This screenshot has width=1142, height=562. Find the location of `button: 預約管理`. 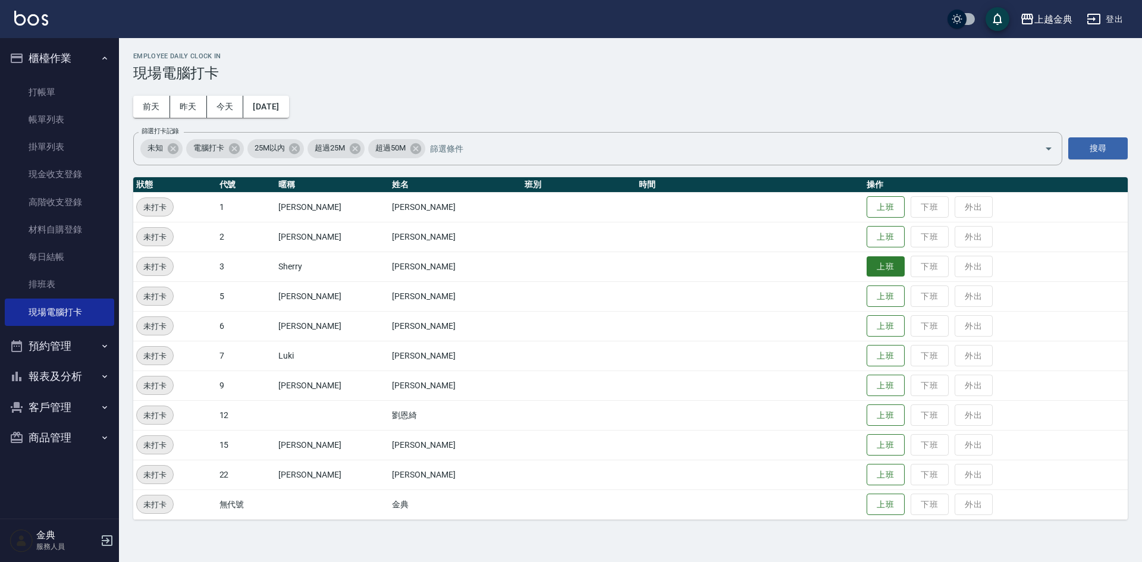

button: 預約管理 is located at coordinates (59, 346).